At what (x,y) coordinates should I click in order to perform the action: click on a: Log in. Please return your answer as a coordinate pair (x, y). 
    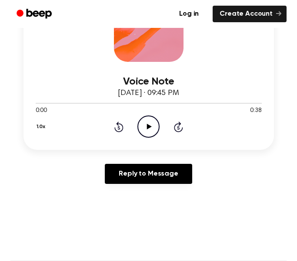
    Looking at the image, I should click on (189, 14).